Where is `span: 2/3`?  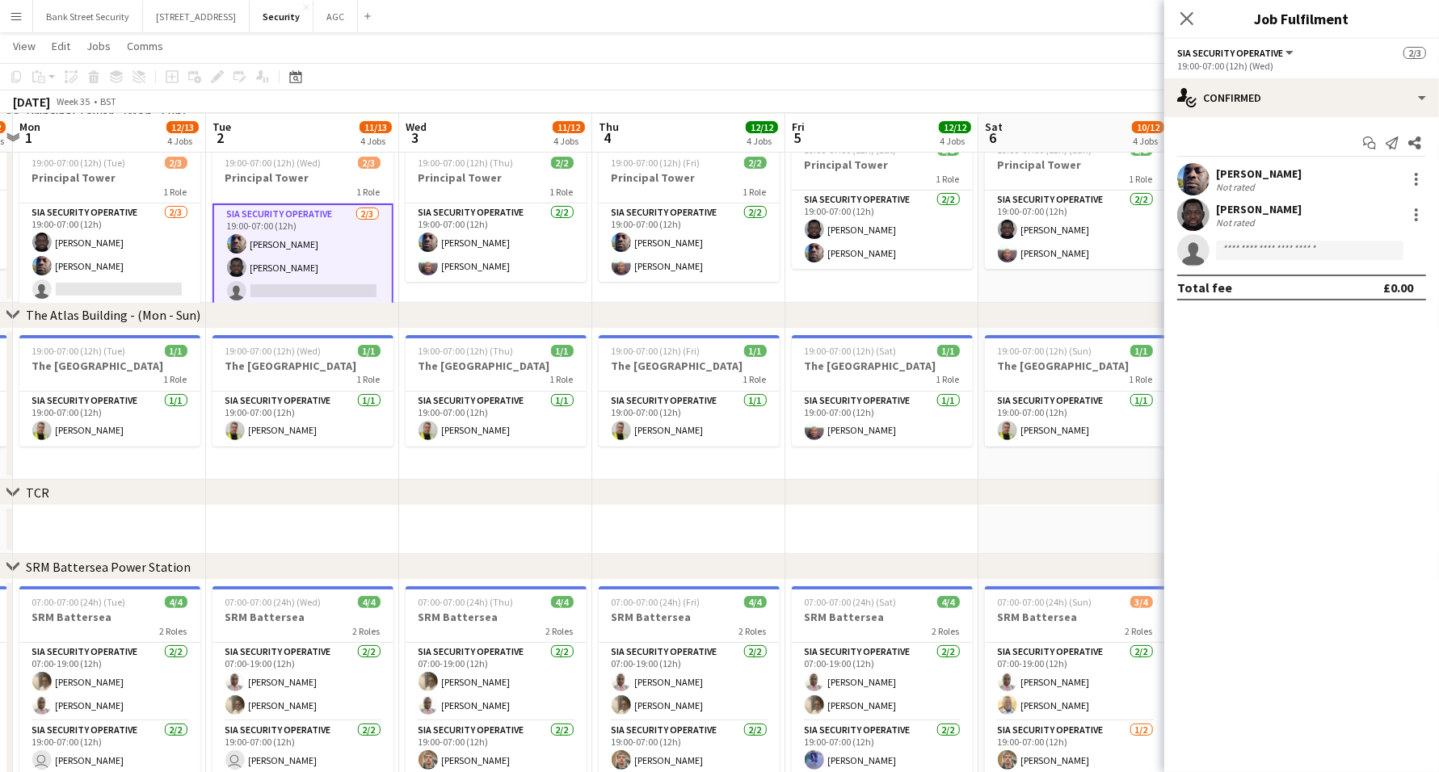
span: 2/3 is located at coordinates (369, 162).